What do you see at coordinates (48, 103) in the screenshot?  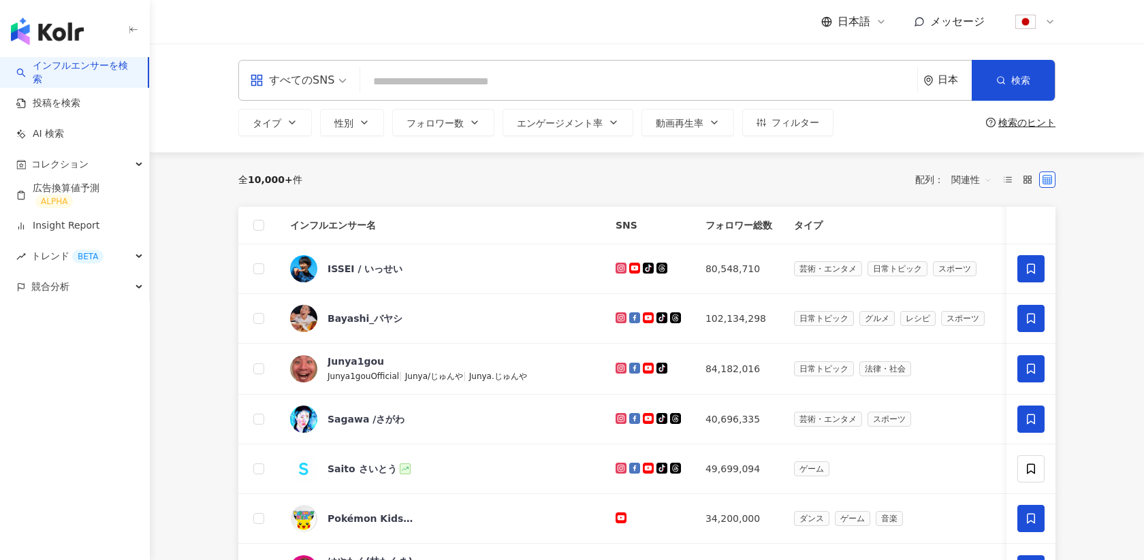 I see `a: 投稿を検索` at bounding box center [48, 103].